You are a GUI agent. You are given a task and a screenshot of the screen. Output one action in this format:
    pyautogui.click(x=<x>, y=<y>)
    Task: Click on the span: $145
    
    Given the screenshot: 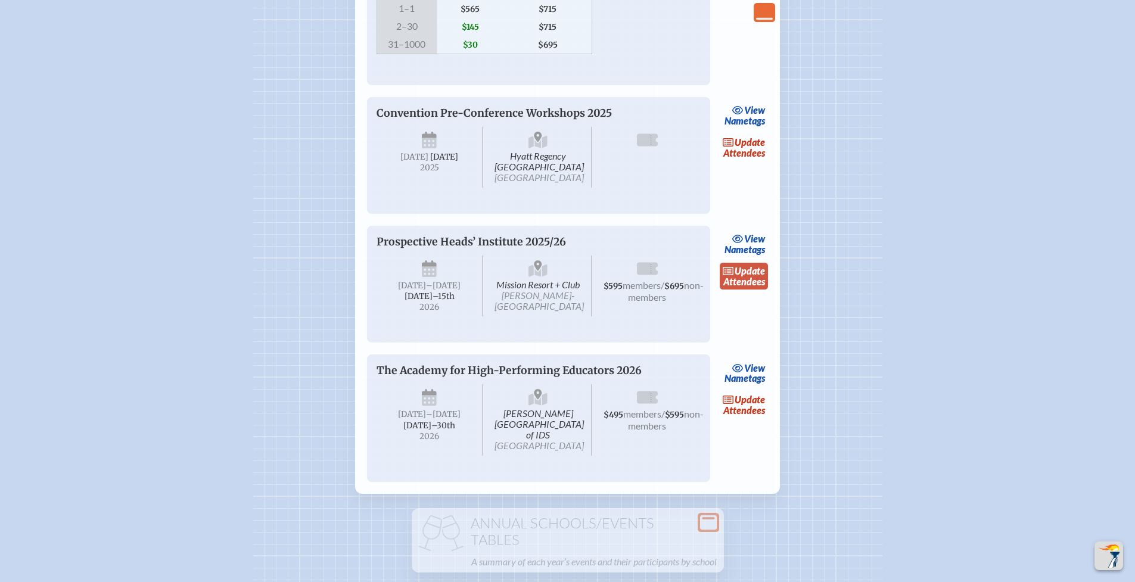 What is the action you would take?
    pyautogui.click(x=470, y=27)
    